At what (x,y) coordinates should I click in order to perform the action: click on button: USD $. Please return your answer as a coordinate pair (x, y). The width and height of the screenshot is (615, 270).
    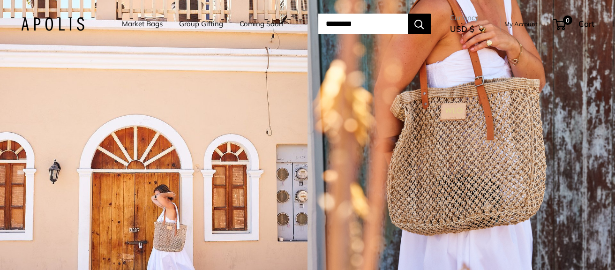
    Looking at the image, I should click on (467, 29).